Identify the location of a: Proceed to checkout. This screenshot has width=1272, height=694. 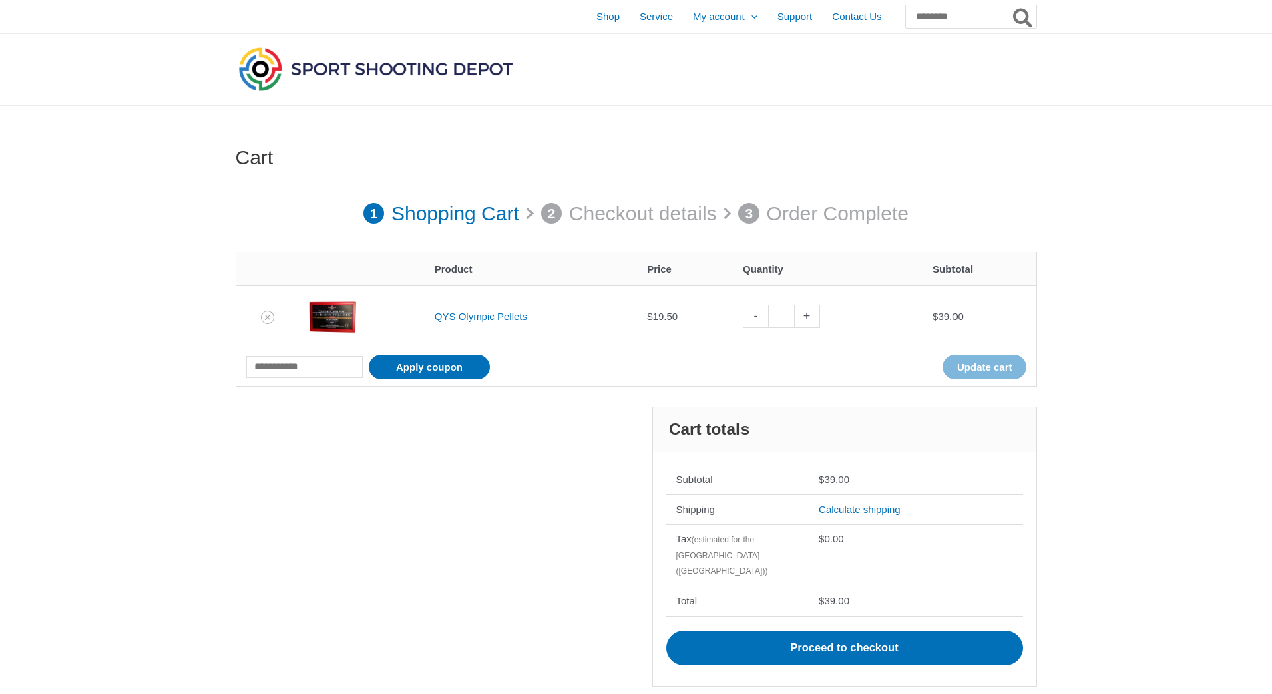
(844, 648).